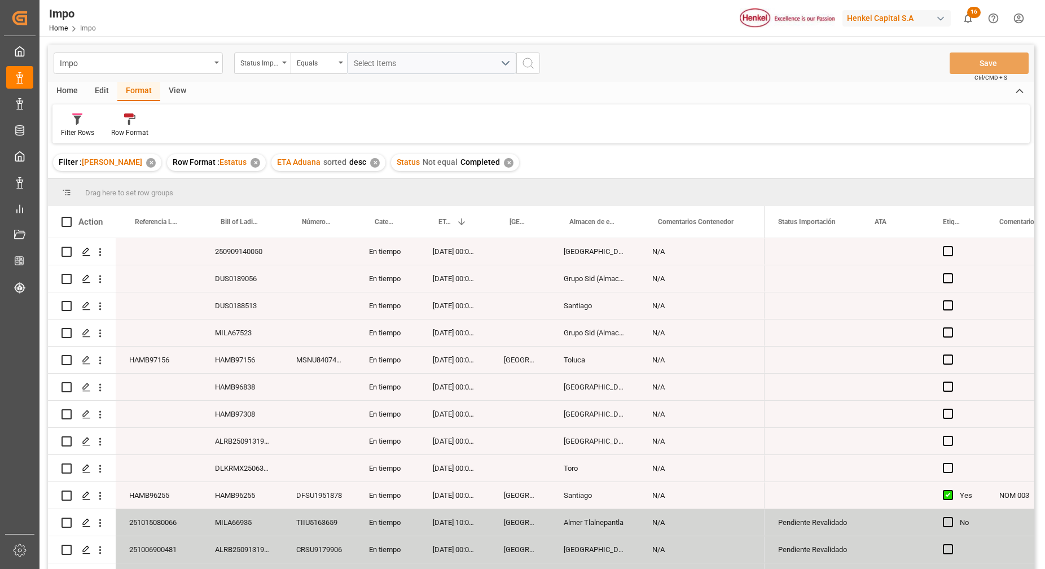  Describe the element at coordinates (897, 18) in the screenshot. I see `div: Henkel Capital S.A` at that location.